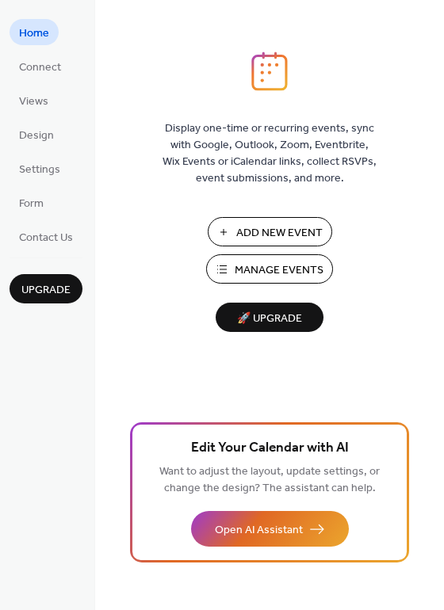 The image size is (444, 610). Describe the element at coordinates (40, 170) in the screenshot. I see `span: Settings` at that location.